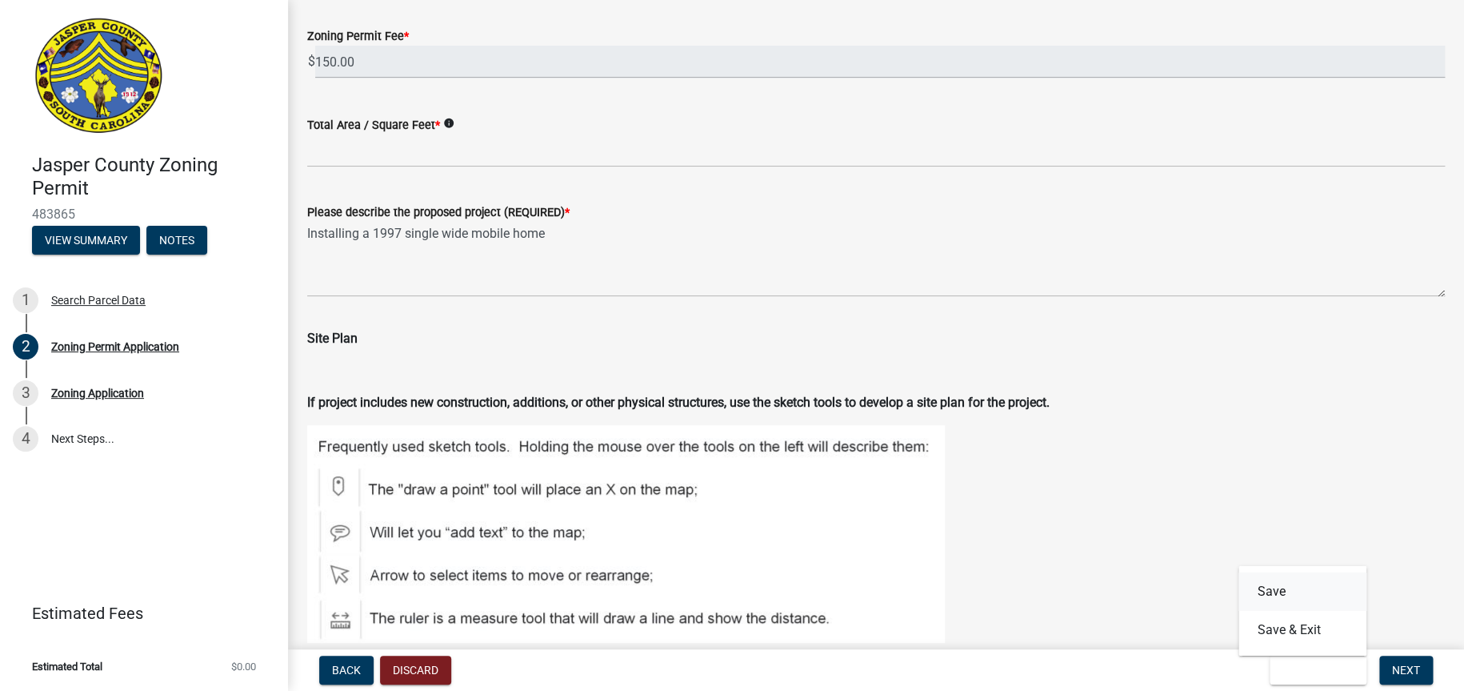  Describe the element at coordinates (177, 241) in the screenshot. I see `wm-modal-confirm: Notes` at that location.